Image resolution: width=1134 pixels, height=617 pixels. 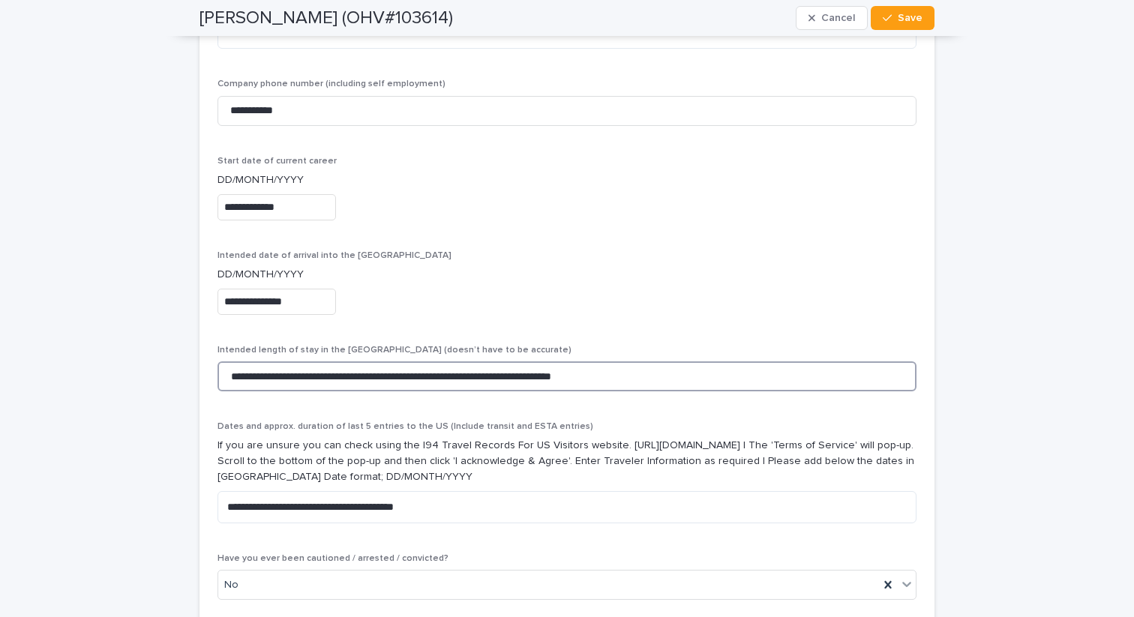 I want to click on span: Have you ever been cautioned / arrested / convicted?, so click(x=333, y=559).